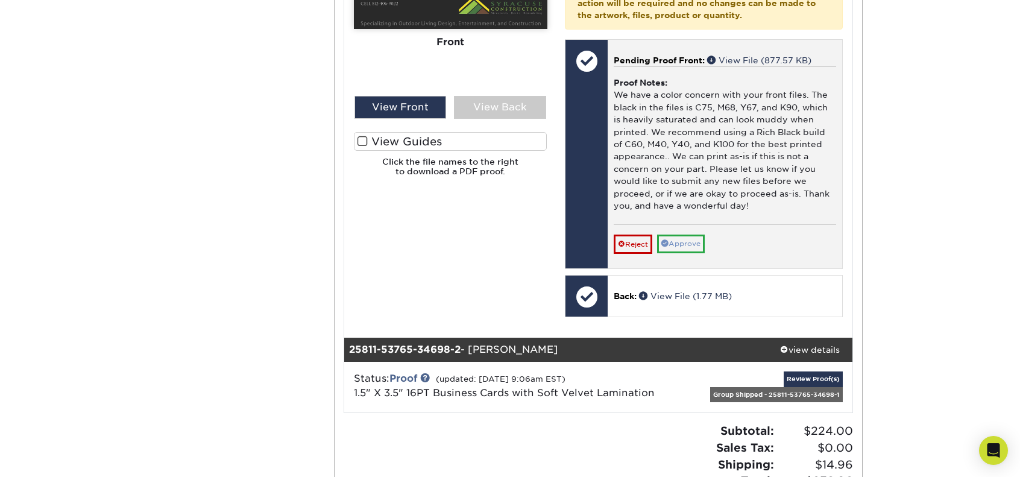  I want to click on div: View Back, so click(500, 107).